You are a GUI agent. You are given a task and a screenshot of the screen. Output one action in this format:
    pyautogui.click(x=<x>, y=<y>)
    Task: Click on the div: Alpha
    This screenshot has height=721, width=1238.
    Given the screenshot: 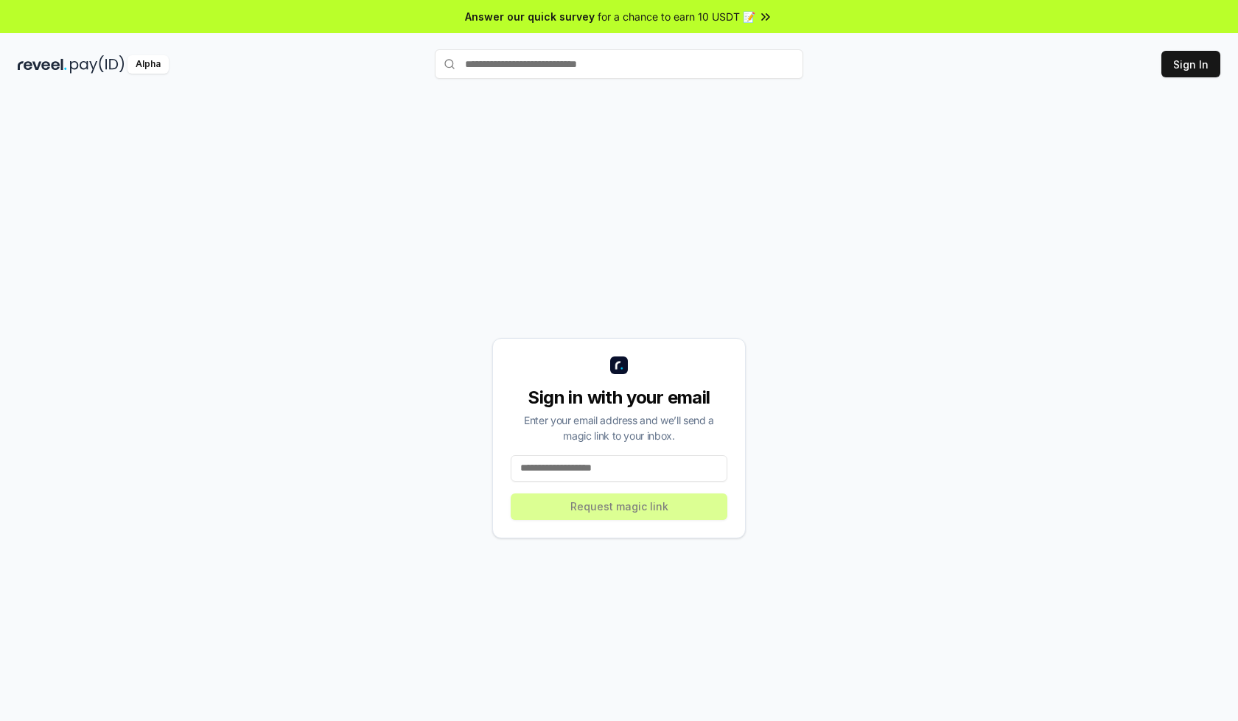 What is the action you would take?
    pyautogui.click(x=148, y=64)
    